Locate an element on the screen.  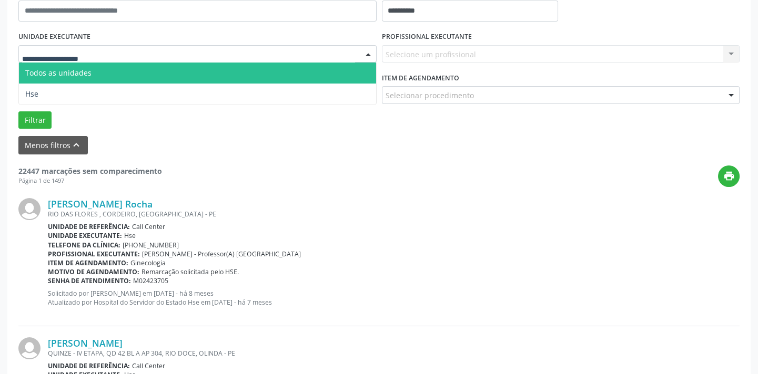
label: UNIDADE EXECUTANTE is located at coordinates (54, 37).